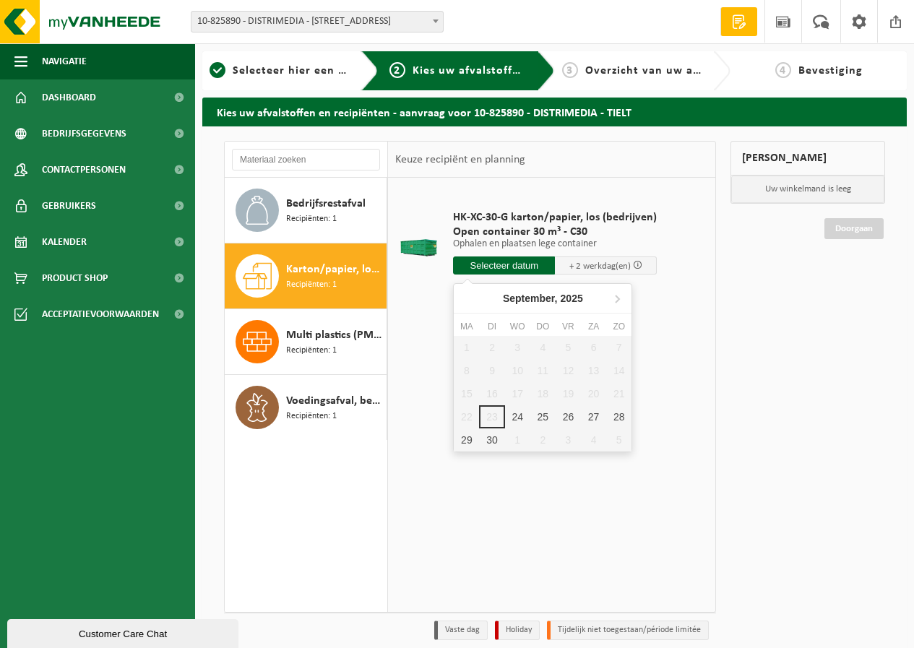  Describe the element at coordinates (398, 70) in the screenshot. I see `span: 2` at that location.